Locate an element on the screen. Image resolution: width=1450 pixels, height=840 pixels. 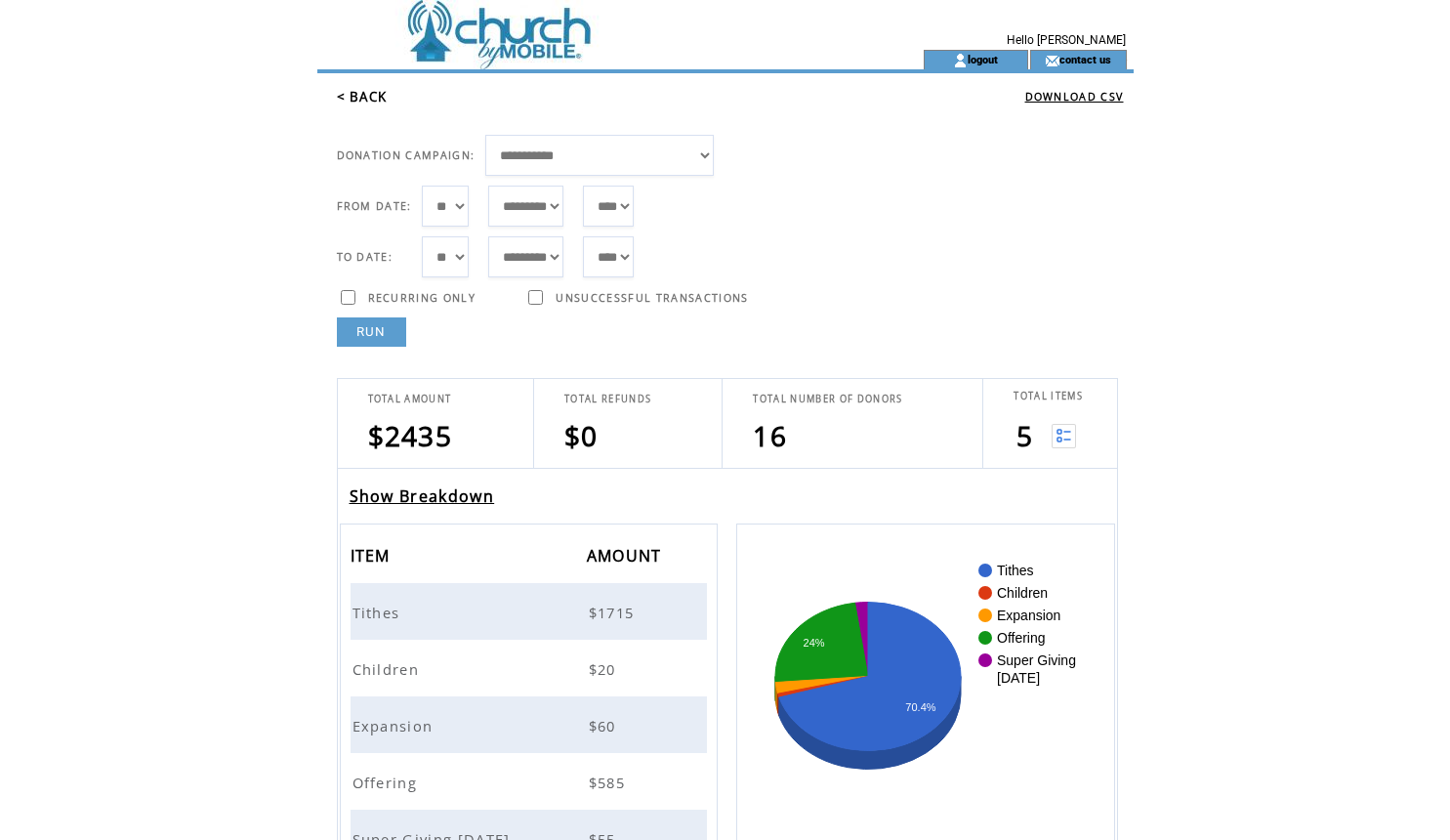
a: AMOUNT is located at coordinates (627, 555).